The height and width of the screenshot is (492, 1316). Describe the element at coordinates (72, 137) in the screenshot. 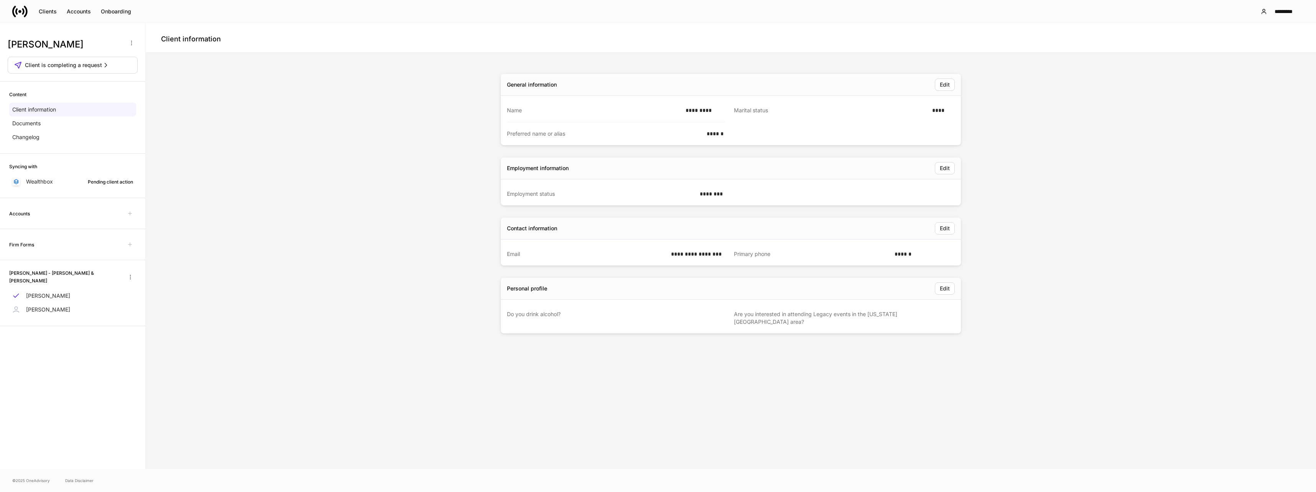

I see `a: Changelog` at that location.